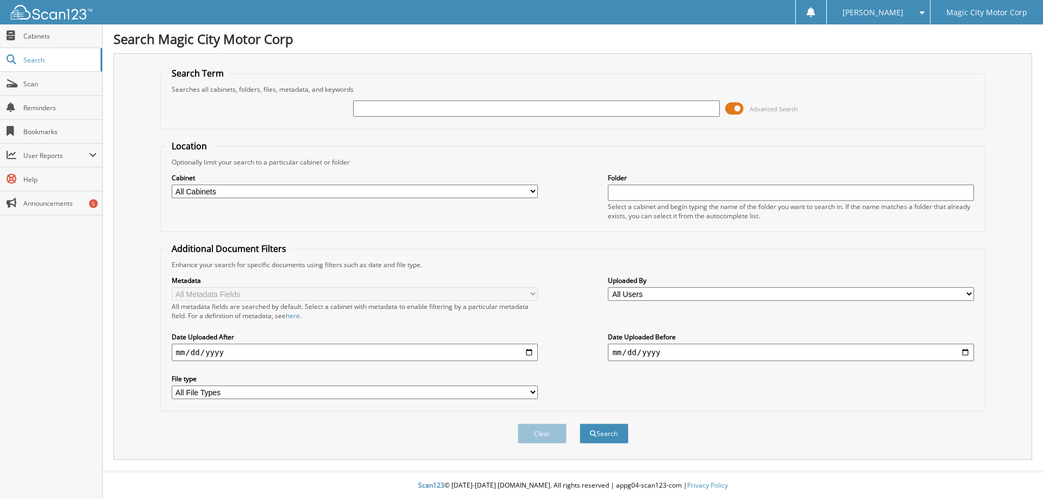 Image resolution: width=1043 pixels, height=499 pixels. I want to click on label: File type, so click(355, 379).